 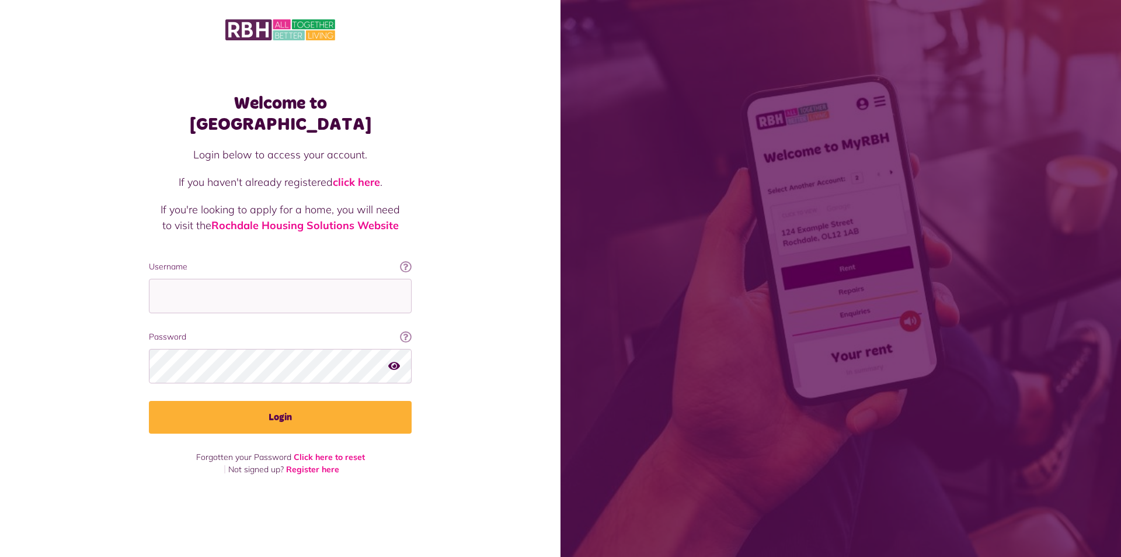 What do you see at coordinates (244, 457) in the screenshot?
I see `span: Forgotten your Password` at bounding box center [244, 457].